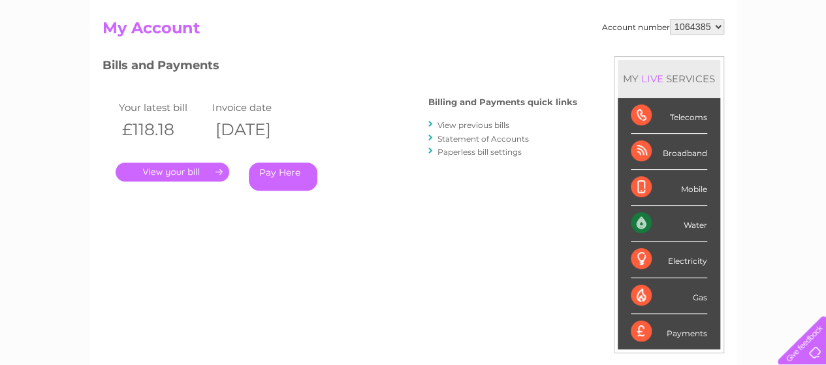 The height and width of the screenshot is (365, 826). What do you see at coordinates (643, 60) in the screenshot?
I see `a: Energy` at bounding box center [643, 60].